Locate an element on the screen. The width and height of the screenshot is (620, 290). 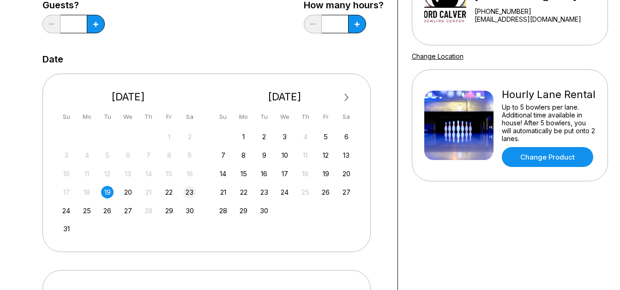
div: Not available Thursday, September 18th, 2025 is located at coordinates (305, 173).